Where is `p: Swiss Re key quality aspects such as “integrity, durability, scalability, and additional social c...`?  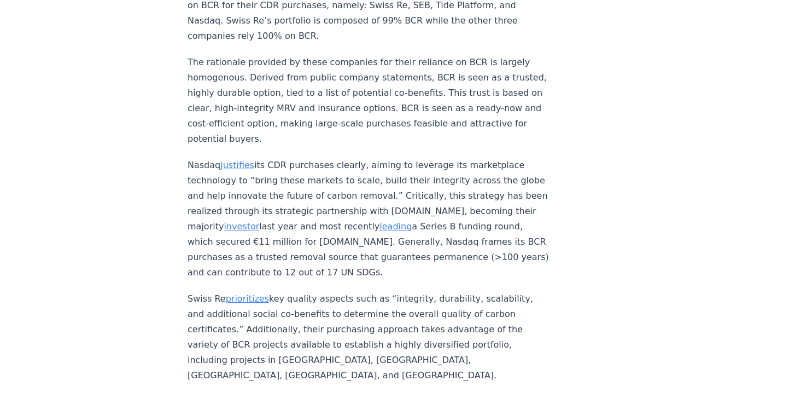 p: Swiss Re key quality aspects such as “integrity, durability, scalability, and additional social c... is located at coordinates (369, 337).